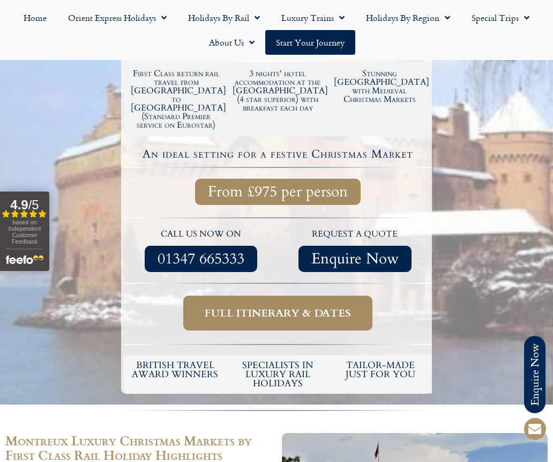 This screenshot has height=462, width=553. What do you see at coordinates (117, 18) in the screenshot?
I see `a: Orient Express Holidays` at bounding box center [117, 18].